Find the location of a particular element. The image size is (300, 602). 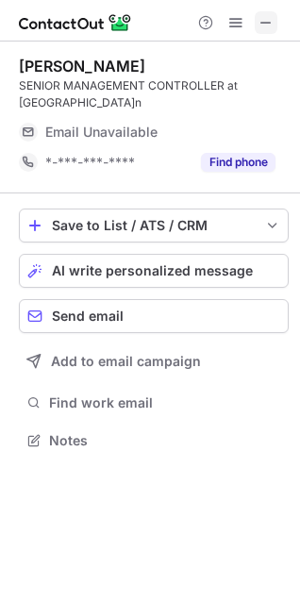

button: AI write personalized message is located at coordinates (154, 271).